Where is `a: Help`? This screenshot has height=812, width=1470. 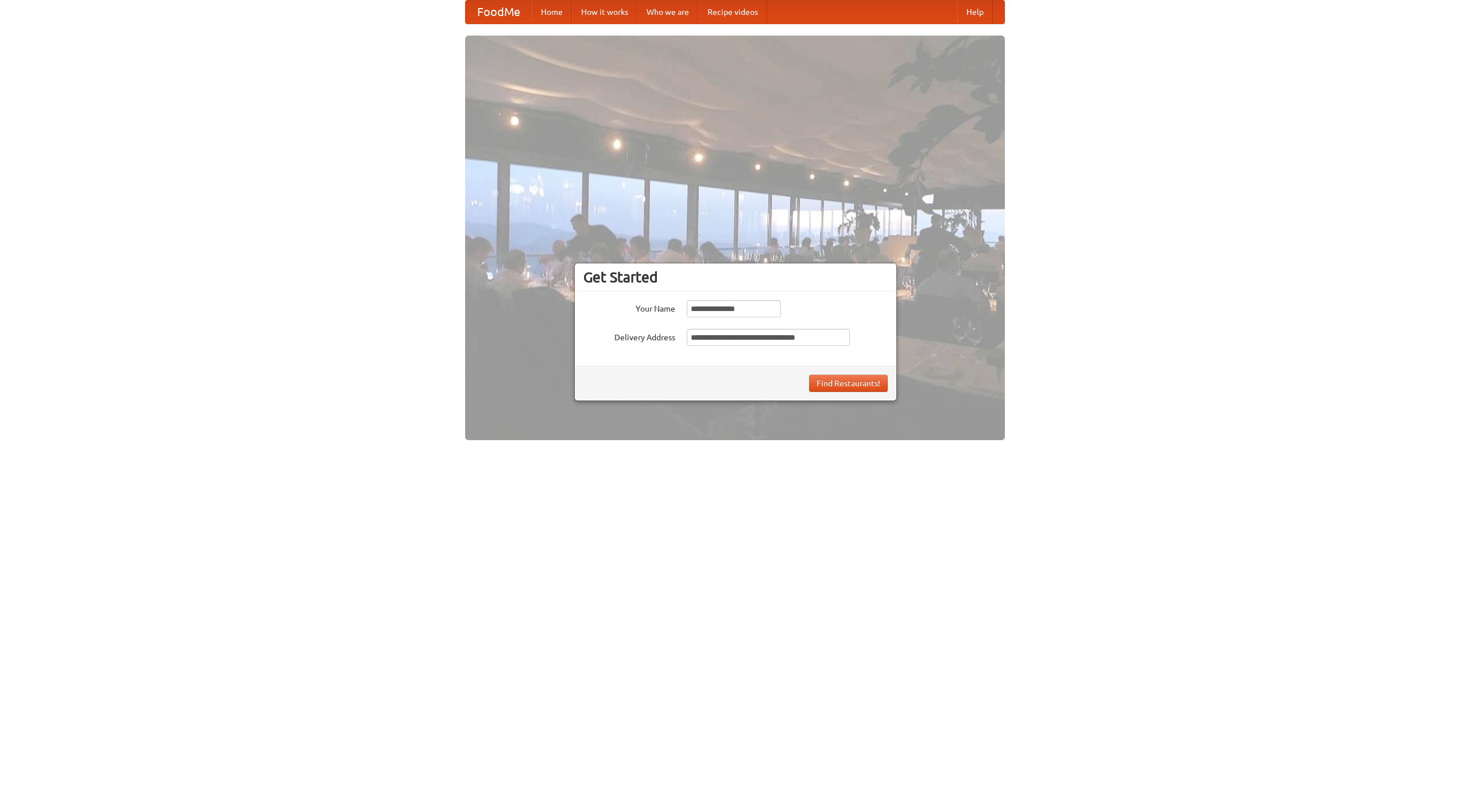 a: Help is located at coordinates (975, 12).